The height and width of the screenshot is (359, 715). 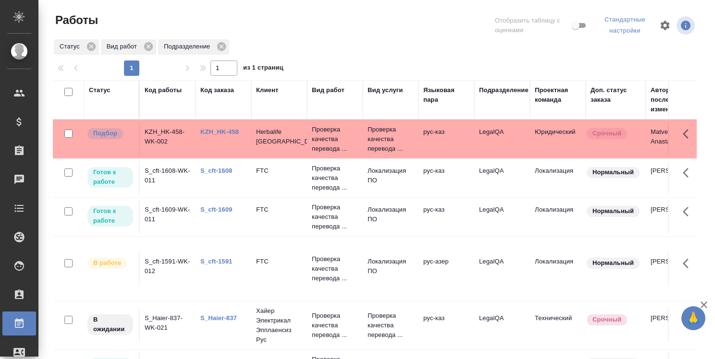 What do you see at coordinates (686, 25) in the screenshot?
I see `span: Посмотреть информацию` at bounding box center [686, 25].